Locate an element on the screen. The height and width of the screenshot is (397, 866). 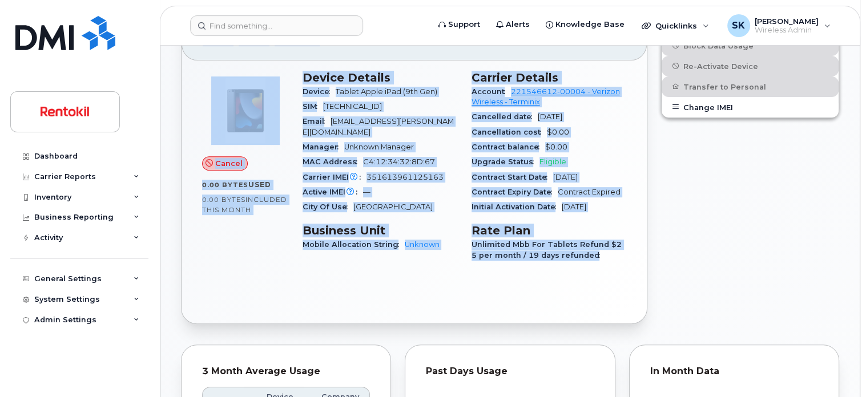
span: C4:12:34:32:8D:67 is located at coordinates (399, 162).